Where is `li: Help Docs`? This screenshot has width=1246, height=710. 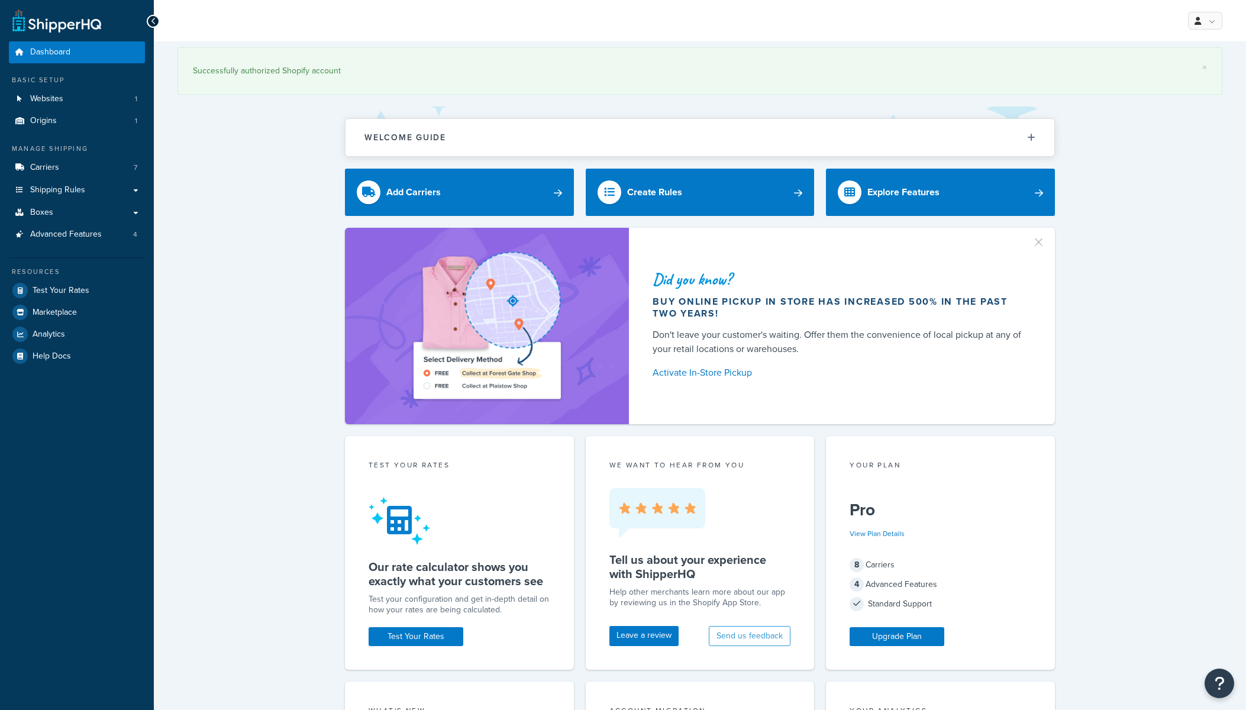 li: Help Docs is located at coordinates (77, 356).